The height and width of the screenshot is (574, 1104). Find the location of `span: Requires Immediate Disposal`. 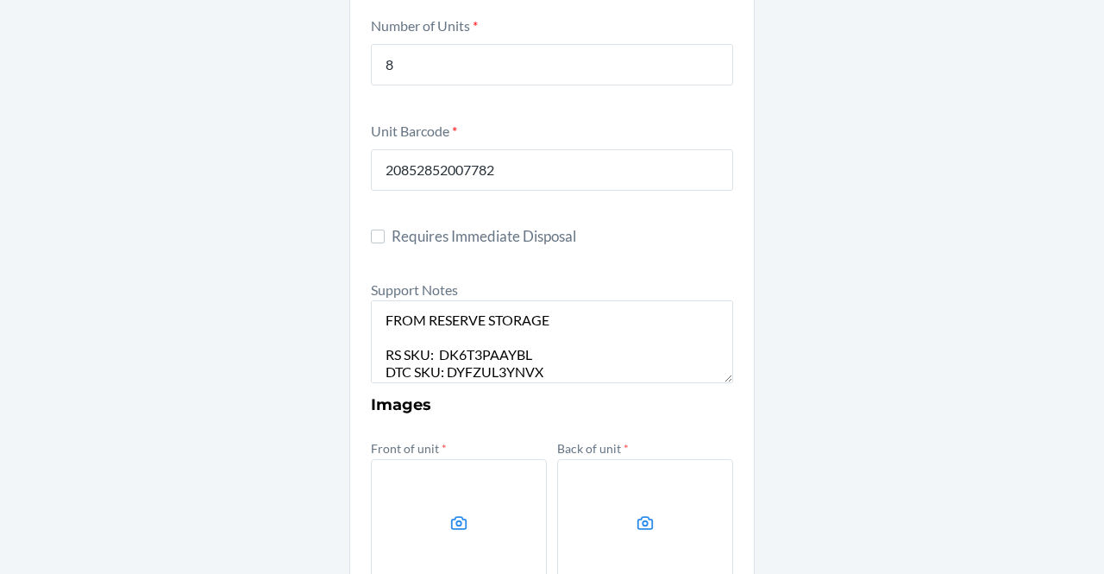

span: Requires Immediate Disposal is located at coordinates (563, 236).